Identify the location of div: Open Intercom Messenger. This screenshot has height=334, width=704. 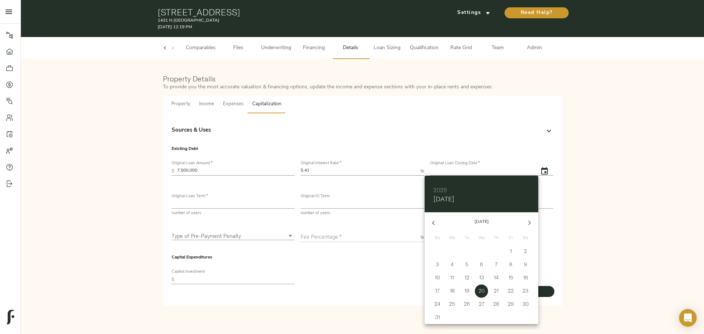
(688, 318).